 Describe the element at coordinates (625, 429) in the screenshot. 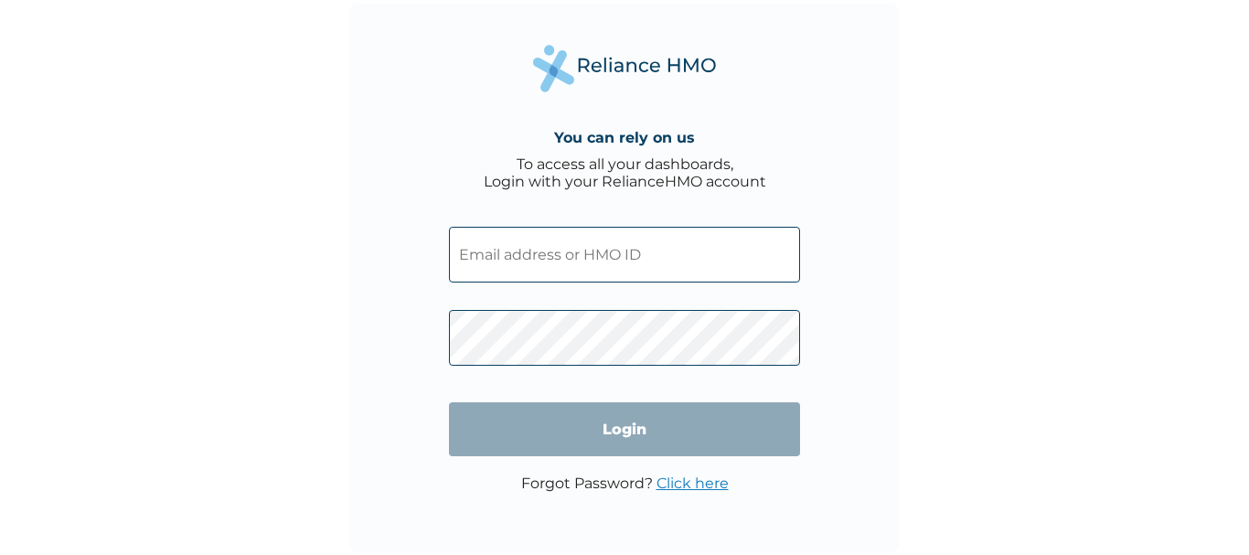

I see `input: Login` at that location.